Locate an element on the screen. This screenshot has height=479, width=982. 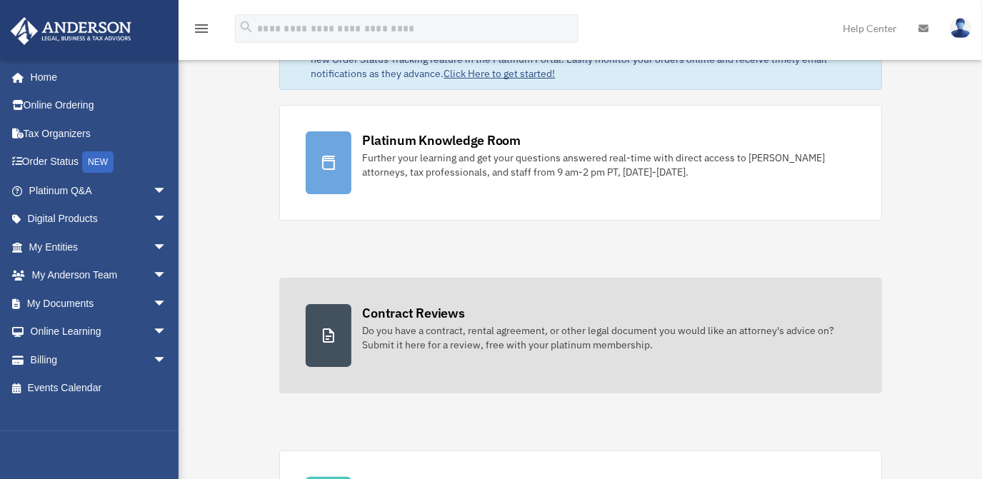
a: My Documentsarrow_drop_down is located at coordinates (99, 304).